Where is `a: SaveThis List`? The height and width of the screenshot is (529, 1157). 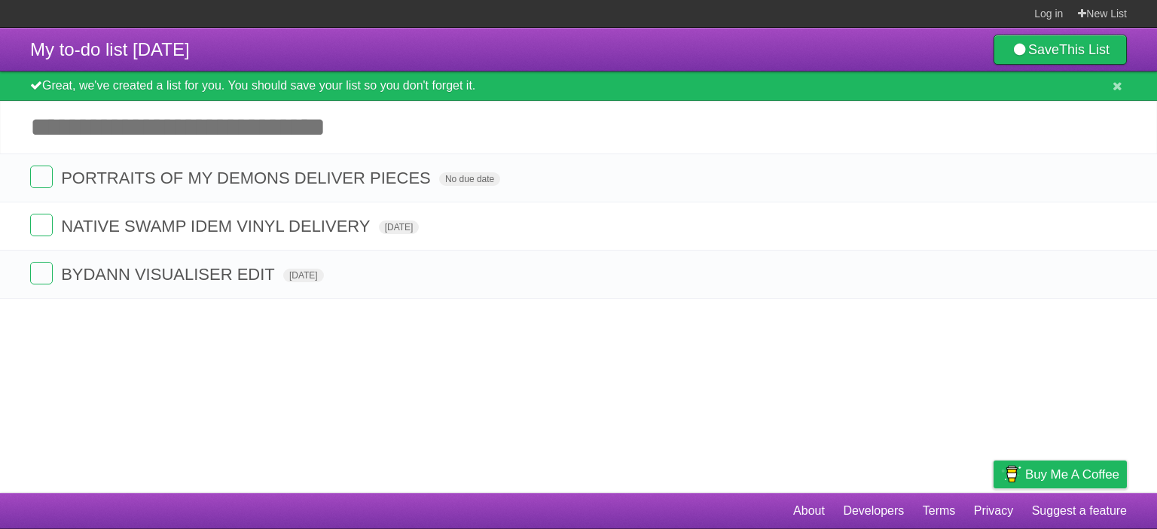 a: SaveThis List is located at coordinates (1059, 50).